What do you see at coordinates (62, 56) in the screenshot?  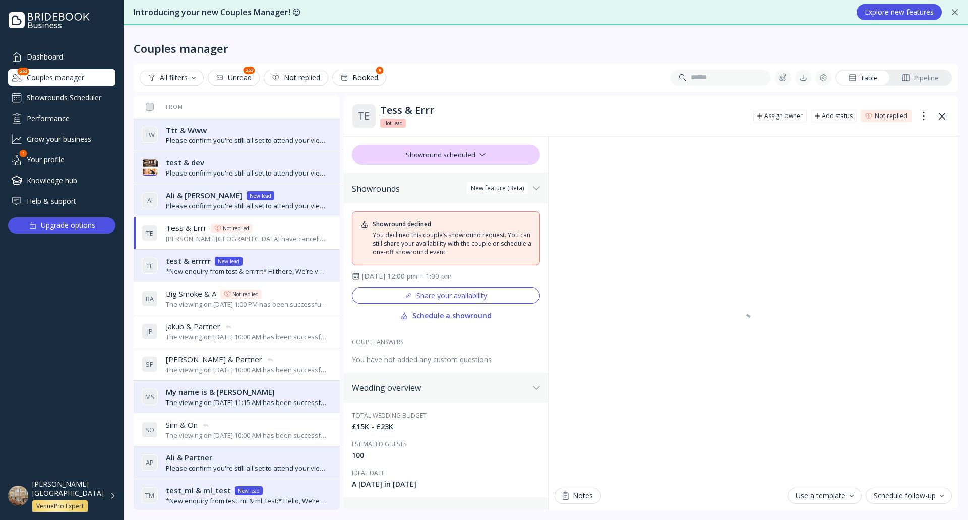 I see `a: Dashboard` at bounding box center [62, 56].